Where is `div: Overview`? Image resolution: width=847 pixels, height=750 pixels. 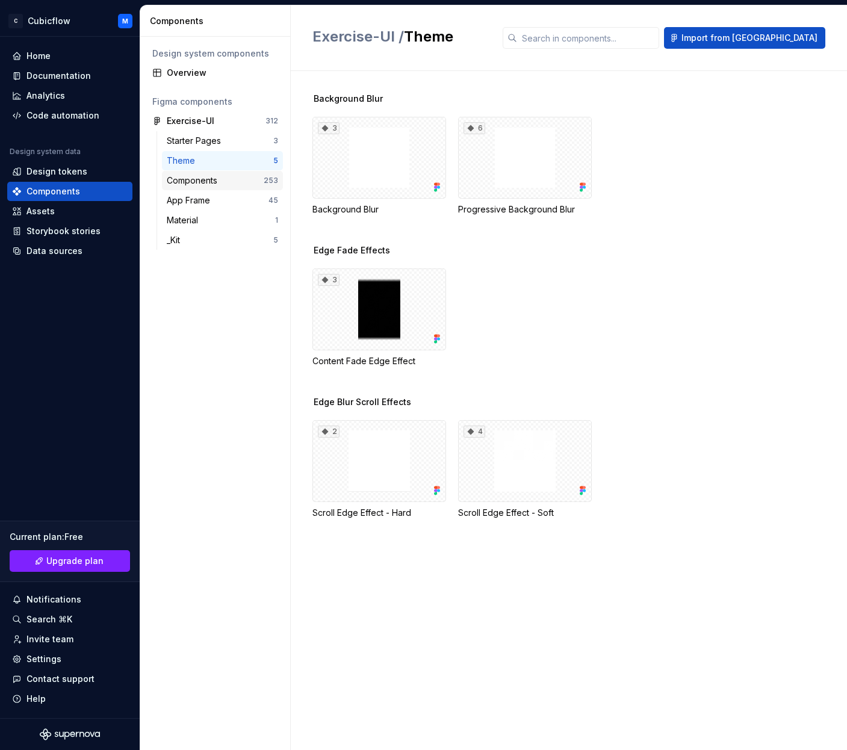
div: Overview is located at coordinates (222, 73).